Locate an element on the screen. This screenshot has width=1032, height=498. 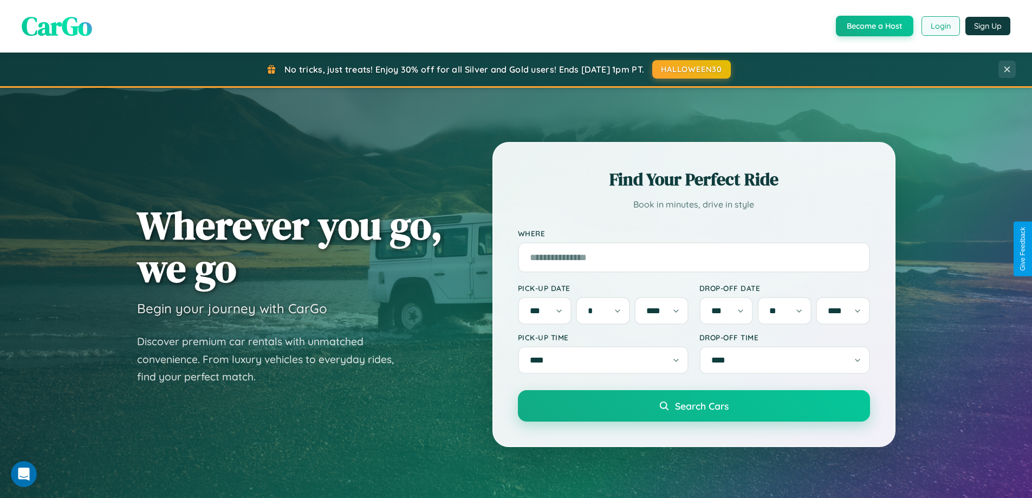
div: Give Feedback is located at coordinates (1023, 249).